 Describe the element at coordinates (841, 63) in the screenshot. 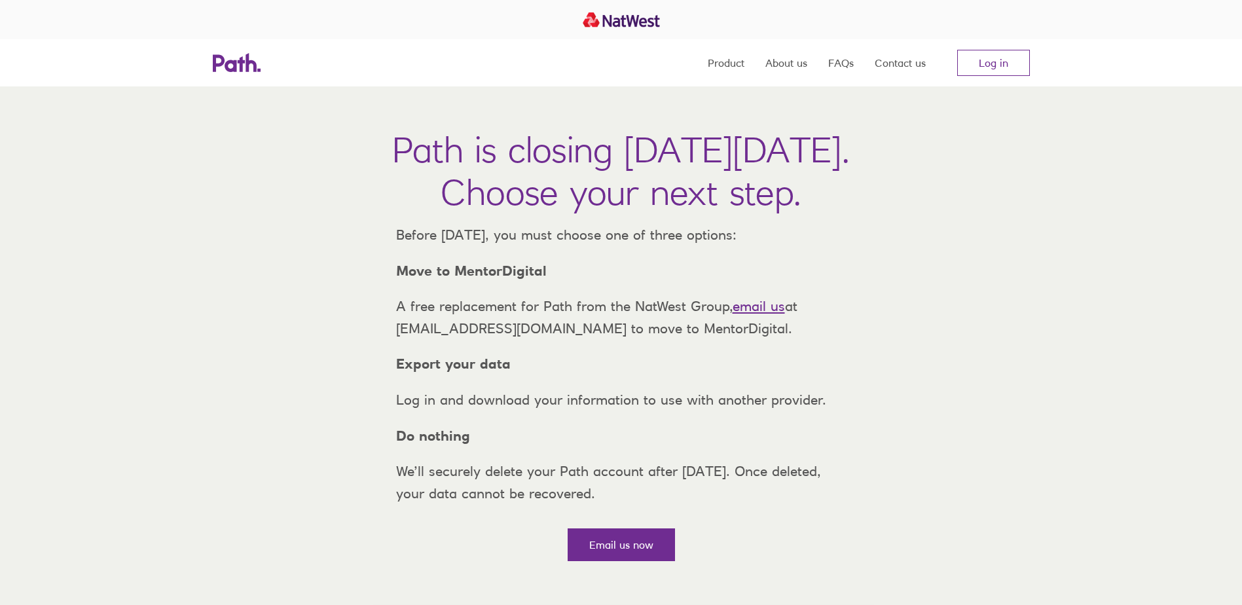

I see `a: FAQs` at that location.